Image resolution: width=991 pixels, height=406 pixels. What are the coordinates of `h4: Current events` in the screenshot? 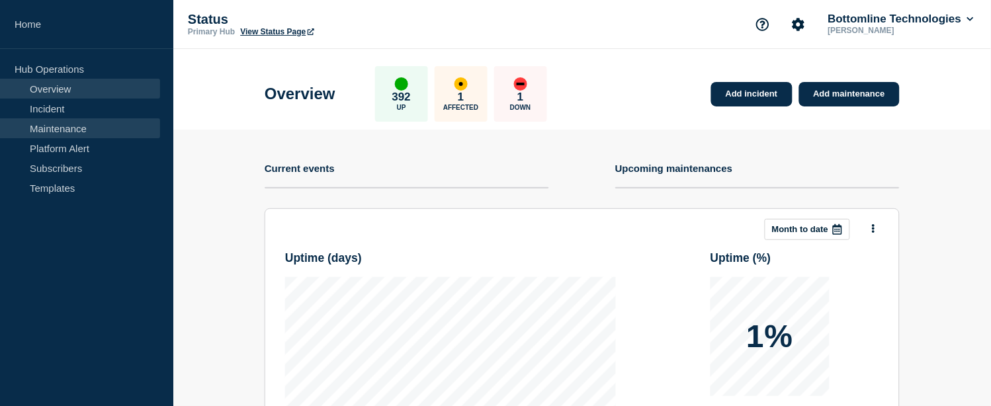 It's located at (300, 168).